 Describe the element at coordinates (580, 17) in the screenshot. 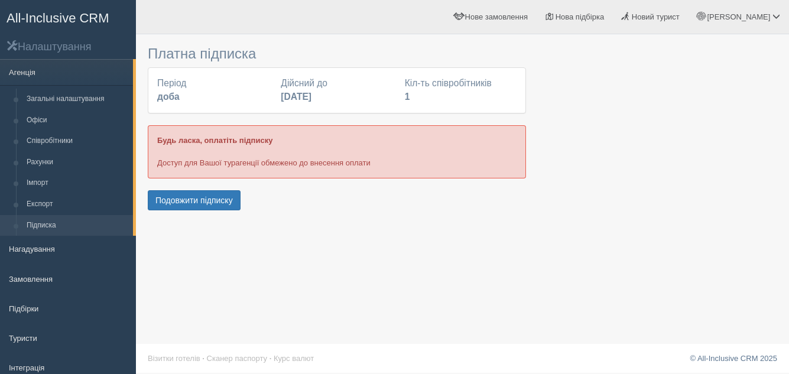

I see `span: Нова підбірка` at that location.